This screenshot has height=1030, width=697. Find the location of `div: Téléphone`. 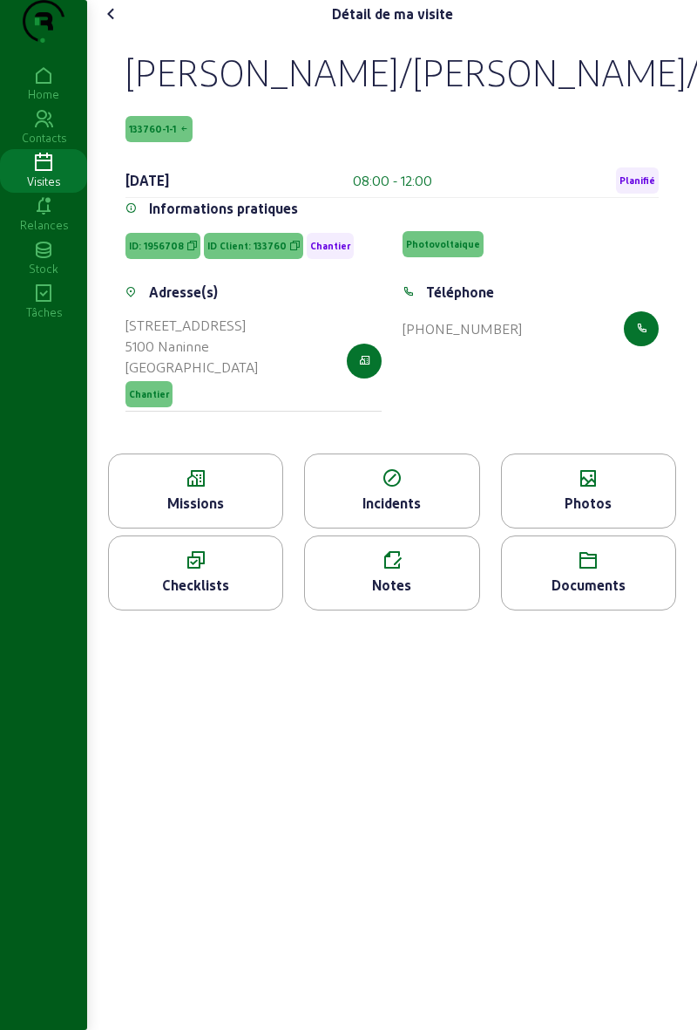

div: Téléphone is located at coordinates (460, 292).